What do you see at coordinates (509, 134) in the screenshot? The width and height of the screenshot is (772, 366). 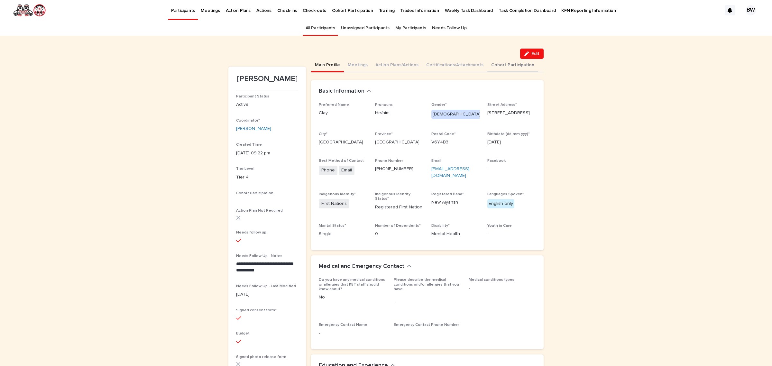 I see `span: Birthdate (dd-mm-yyy)*` at bounding box center [509, 134].